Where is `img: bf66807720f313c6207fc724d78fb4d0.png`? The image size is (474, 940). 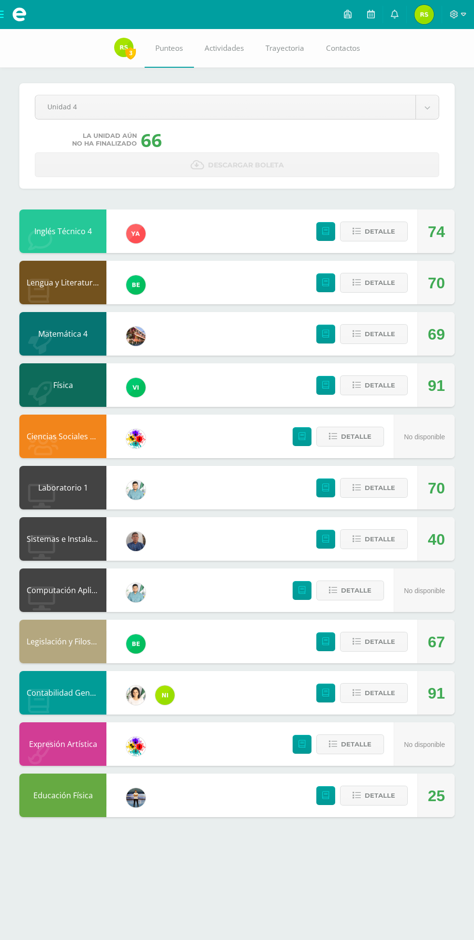
img: bf66807720f313c6207fc724d78fb4d0.png is located at coordinates (136, 541).